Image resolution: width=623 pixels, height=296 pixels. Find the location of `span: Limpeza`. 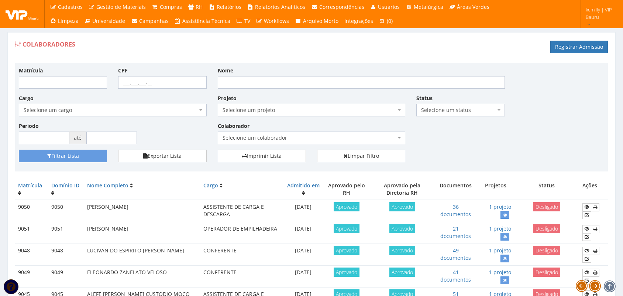

span: Limpeza is located at coordinates (68, 21).